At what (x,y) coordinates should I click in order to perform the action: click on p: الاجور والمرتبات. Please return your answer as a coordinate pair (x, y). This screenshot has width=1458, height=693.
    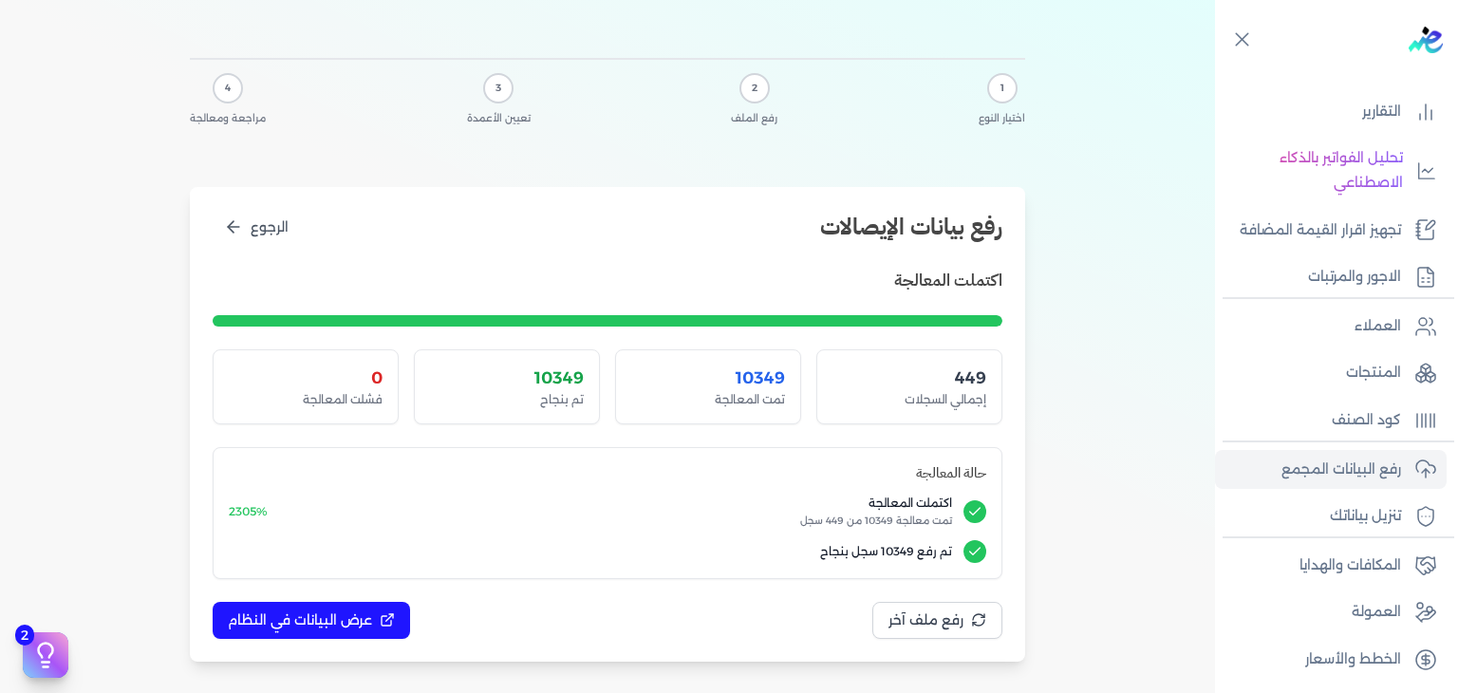
    Looking at the image, I should click on (1355, 277).